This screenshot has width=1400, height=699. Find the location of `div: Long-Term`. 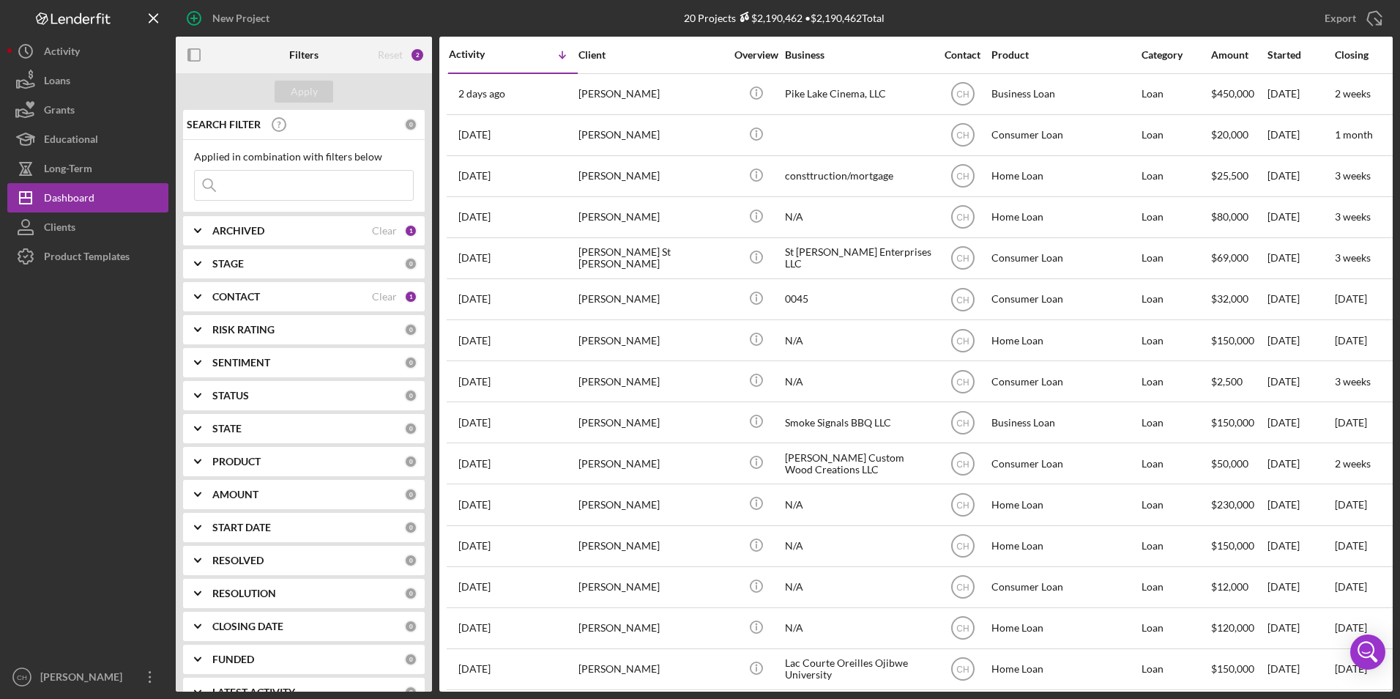

div: Long-Term is located at coordinates (68, 170).